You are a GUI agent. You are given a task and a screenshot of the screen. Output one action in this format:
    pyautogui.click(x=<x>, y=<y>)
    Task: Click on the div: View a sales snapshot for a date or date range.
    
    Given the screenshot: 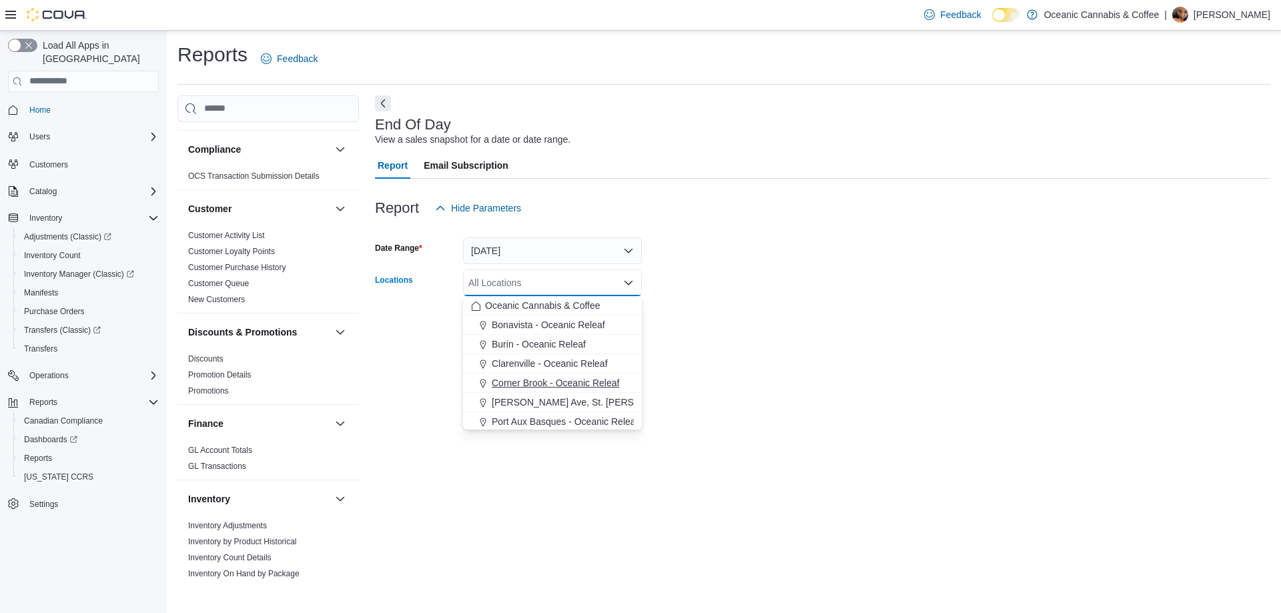 What is the action you would take?
    pyautogui.click(x=472, y=139)
    